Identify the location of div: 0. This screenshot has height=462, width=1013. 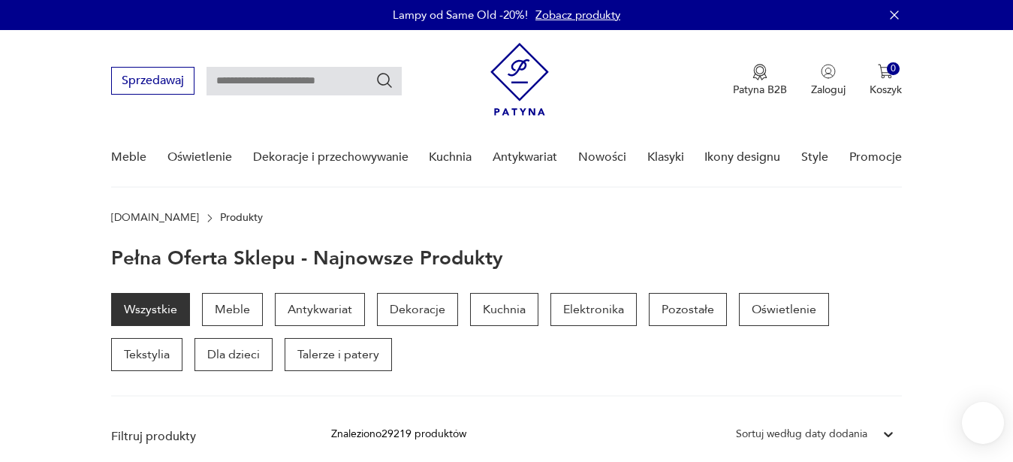
(893, 68).